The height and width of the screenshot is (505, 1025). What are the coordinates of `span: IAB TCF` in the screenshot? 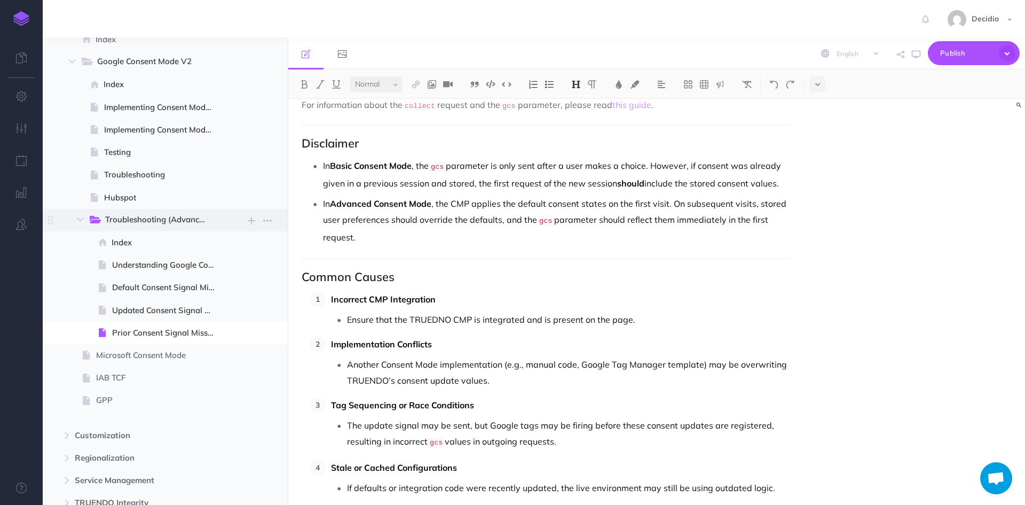 It's located at (160, 378).